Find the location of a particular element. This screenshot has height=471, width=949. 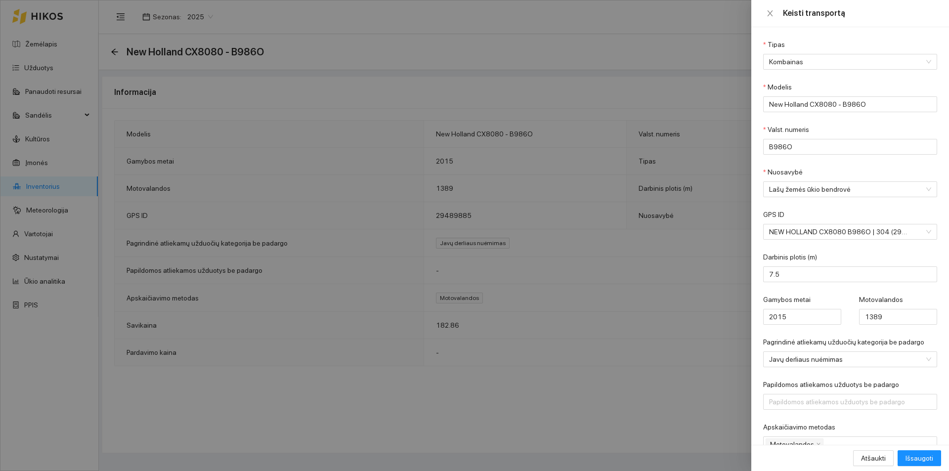

input: Modelis is located at coordinates (850, 104).